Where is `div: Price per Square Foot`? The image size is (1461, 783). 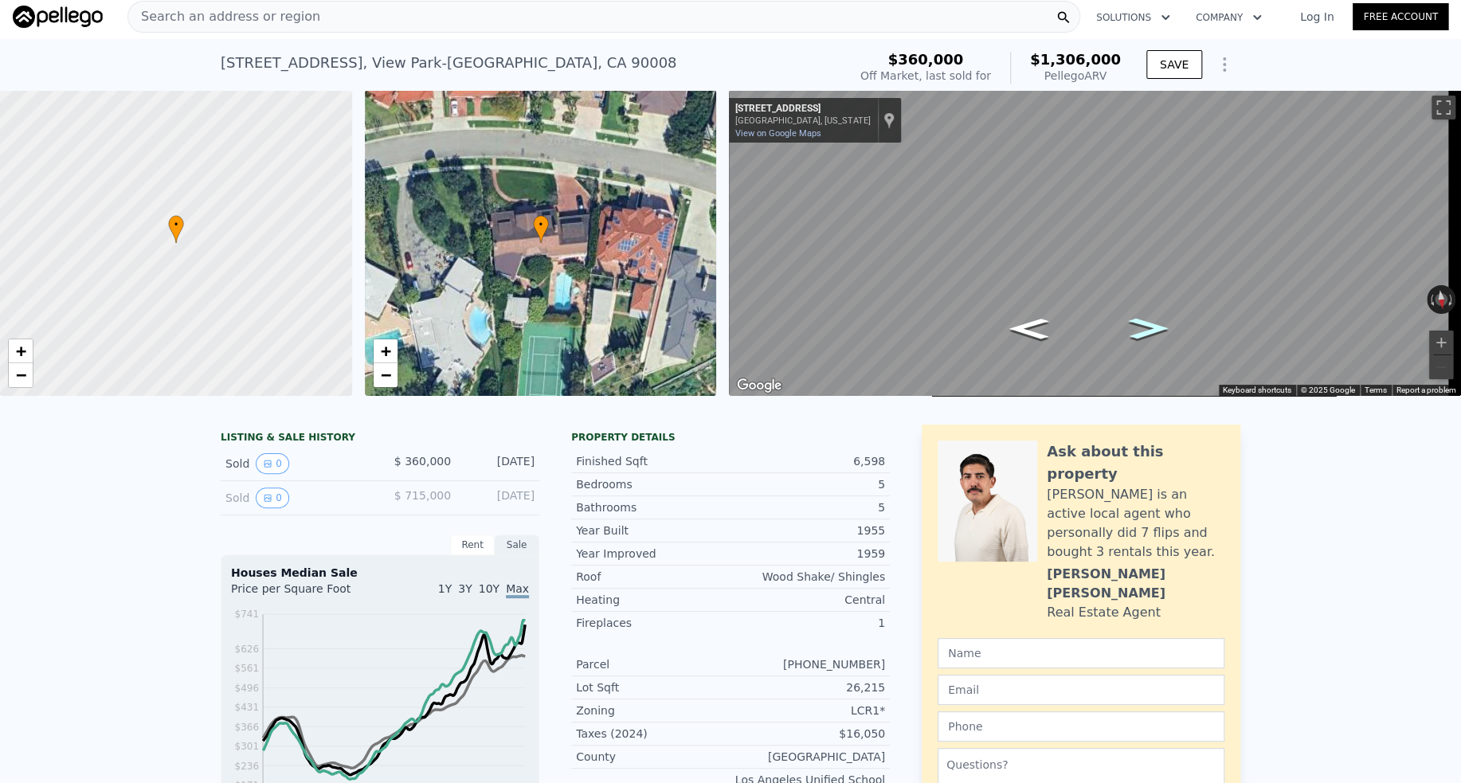
div: Price per Square Foot is located at coordinates (305, 594).